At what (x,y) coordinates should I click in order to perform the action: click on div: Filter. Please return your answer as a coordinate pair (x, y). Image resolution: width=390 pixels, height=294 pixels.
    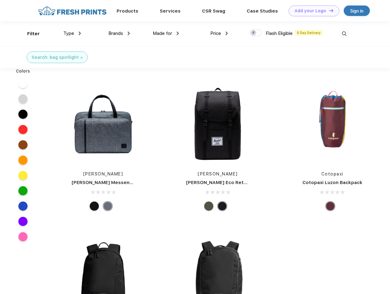
    Looking at the image, I should click on (33, 34).